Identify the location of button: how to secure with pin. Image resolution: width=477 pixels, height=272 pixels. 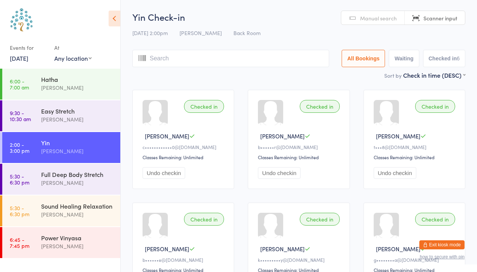
(442, 257).